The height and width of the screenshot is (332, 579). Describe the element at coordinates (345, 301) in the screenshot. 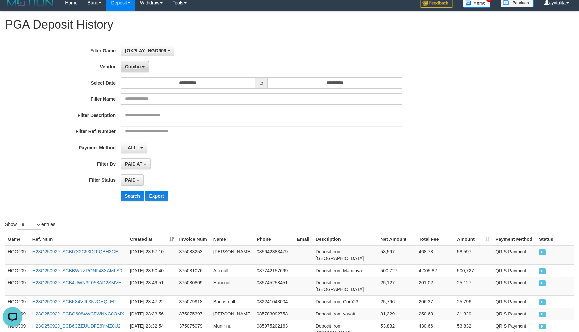

I see `td: Deposit from Coro23` at that location.